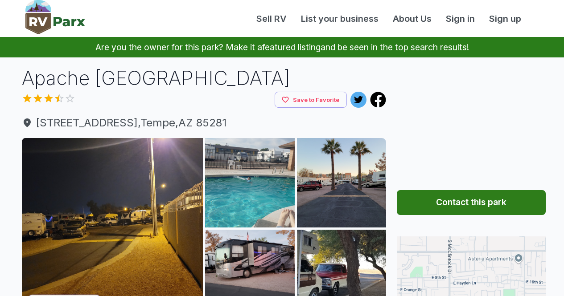 The width and height of the screenshot is (564, 296). I want to click on img: AAcXr8pyIRfTu6Vj9c8ancL3G2WaWZVmC90WvGcAuniS4fpmI5jLCraa4iedx3fddATV6TVrLhuPGciP79OrzMxI2bpp0CduV..., so click(341, 183).